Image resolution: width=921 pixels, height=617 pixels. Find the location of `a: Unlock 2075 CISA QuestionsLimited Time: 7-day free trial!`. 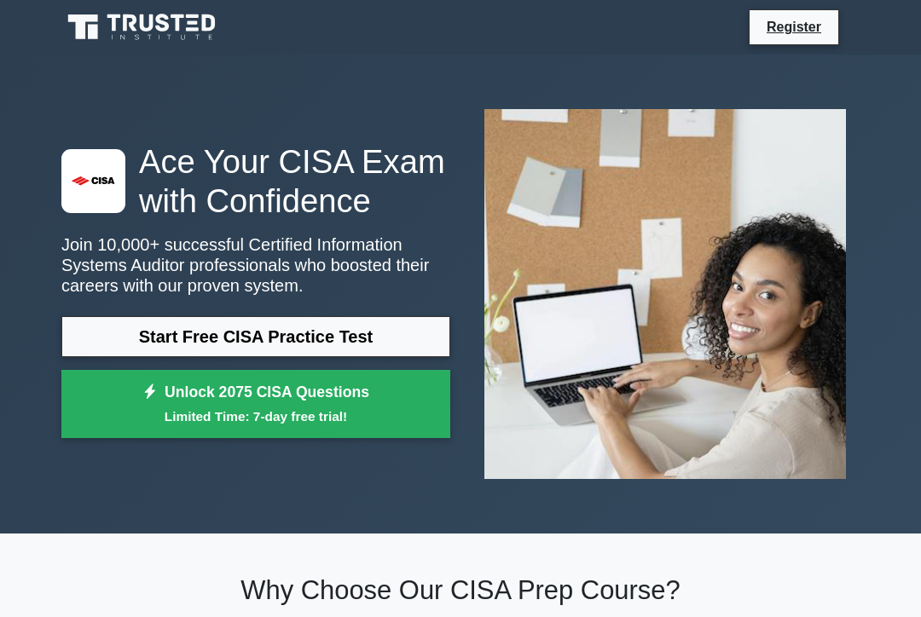

a: Unlock 2075 CISA QuestionsLimited Time: 7-day free trial! is located at coordinates (256, 404).